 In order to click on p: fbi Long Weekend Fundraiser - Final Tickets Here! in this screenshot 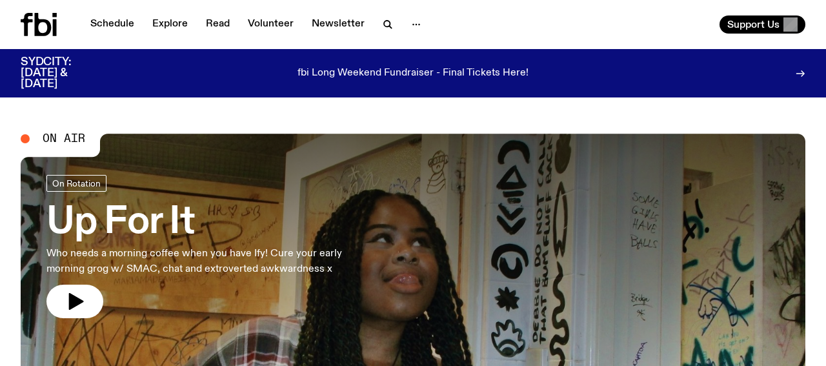, I will do `click(413, 74)`.